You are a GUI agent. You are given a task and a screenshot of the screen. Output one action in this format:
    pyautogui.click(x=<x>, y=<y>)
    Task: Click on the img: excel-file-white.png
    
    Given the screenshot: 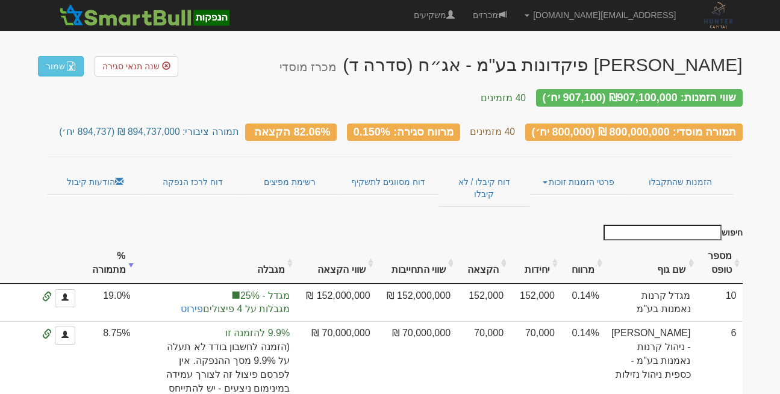 What is the action you would take?
    pyautogui.click(x=71, y=66)
    